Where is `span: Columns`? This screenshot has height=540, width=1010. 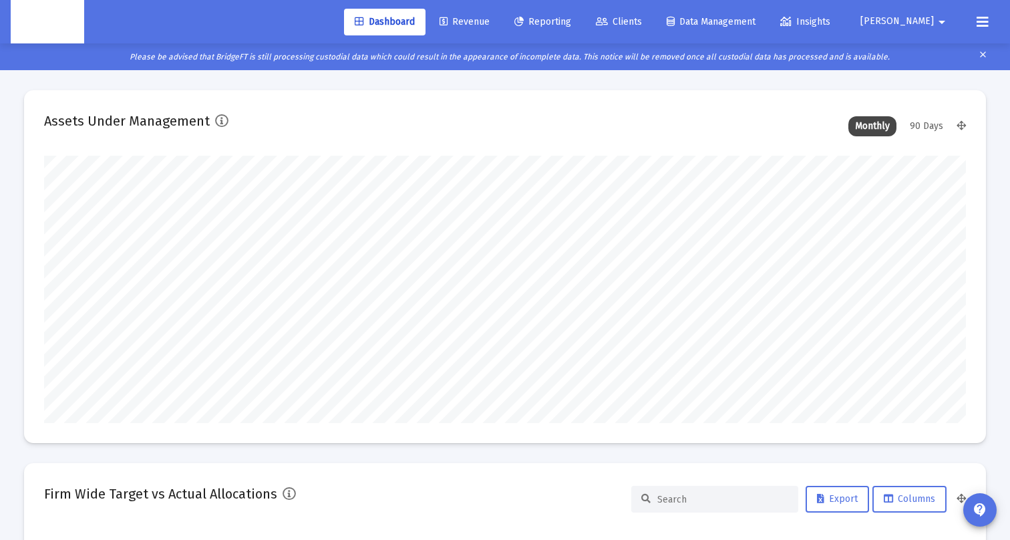
span: Columns is located at coordinates (909, 498).